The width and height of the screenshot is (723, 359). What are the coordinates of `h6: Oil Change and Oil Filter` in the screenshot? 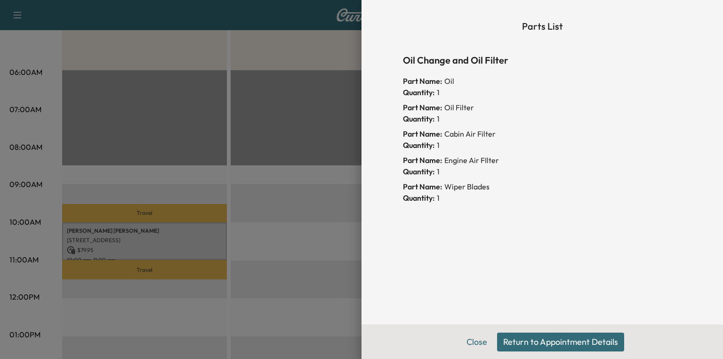 It's located at (542, 60).